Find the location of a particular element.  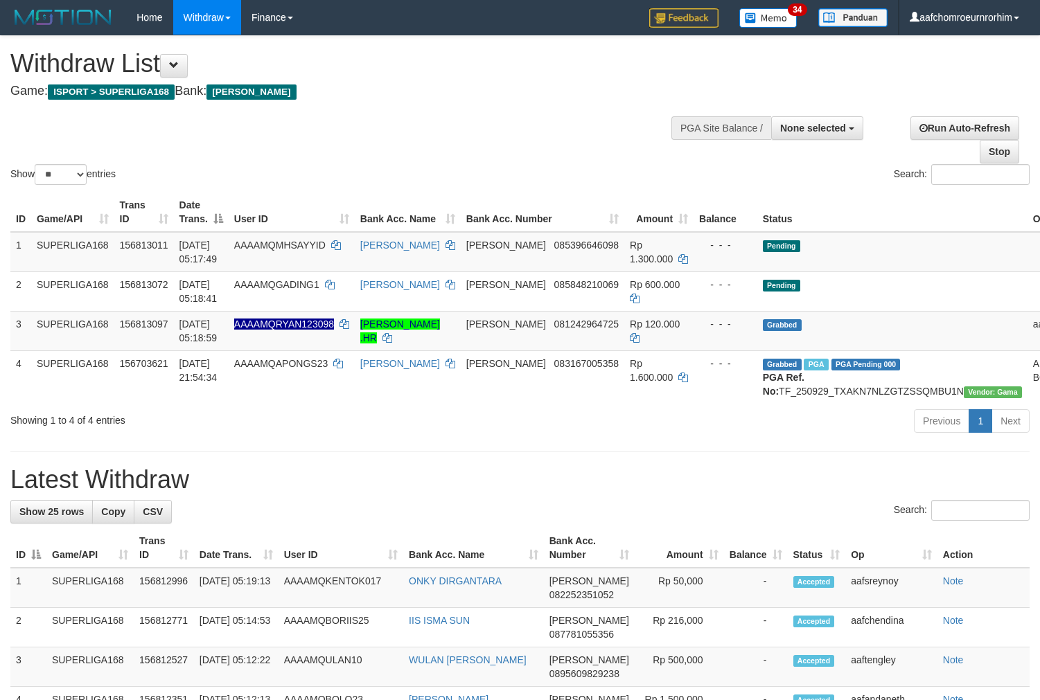

td: Rp 50,000 is located at coordinates (679, 588).